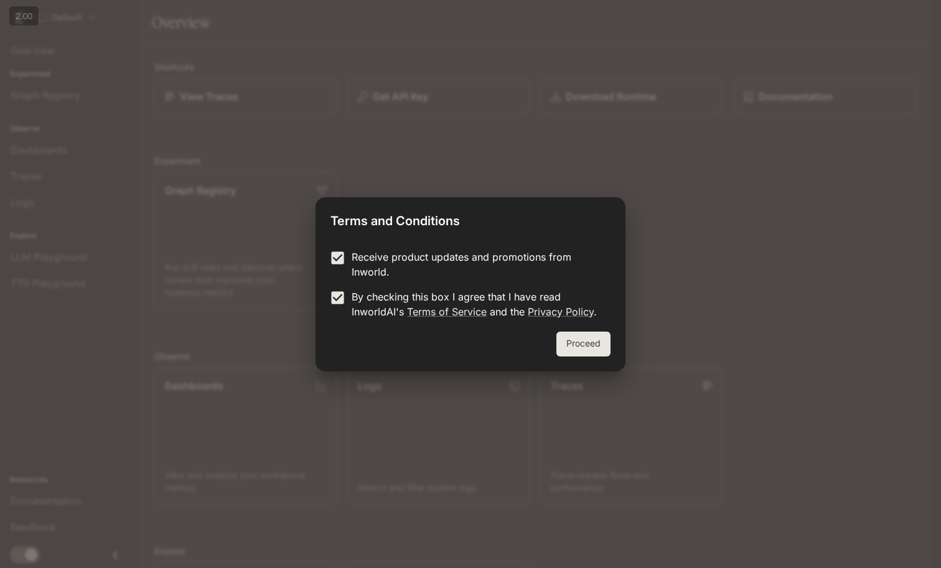 The image size is (941, 568). What do you see at coordinates (476, 304) in the screenshot?
I see `p: By checking this box I agree that I have read InworldAI's and the .` at bounding box center [476, 304].